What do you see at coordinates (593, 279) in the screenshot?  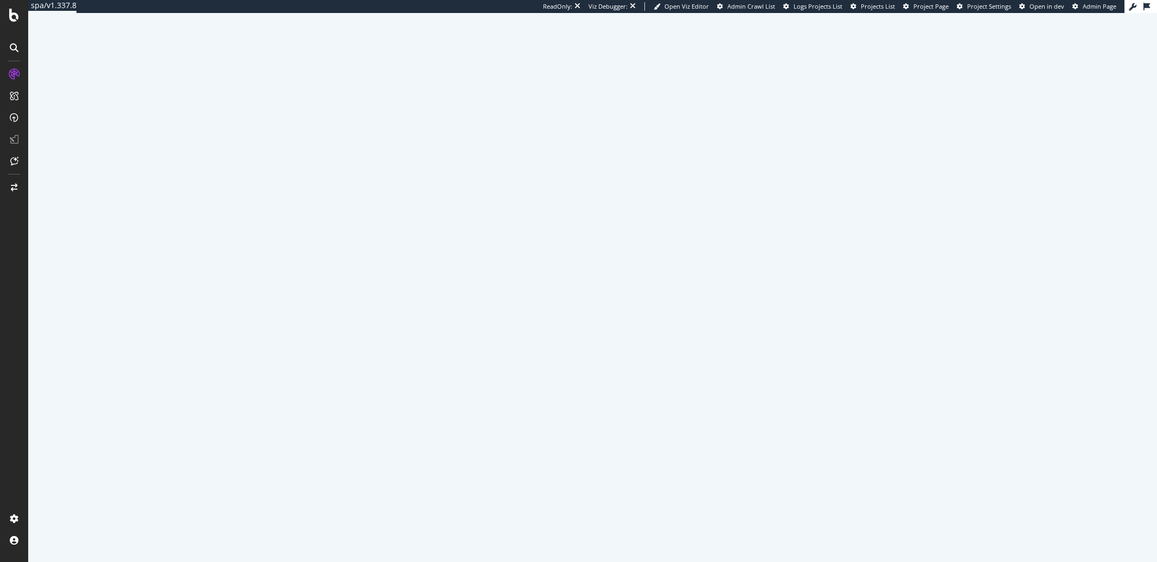 I see `div: animation` at bounding box center [593, 279].